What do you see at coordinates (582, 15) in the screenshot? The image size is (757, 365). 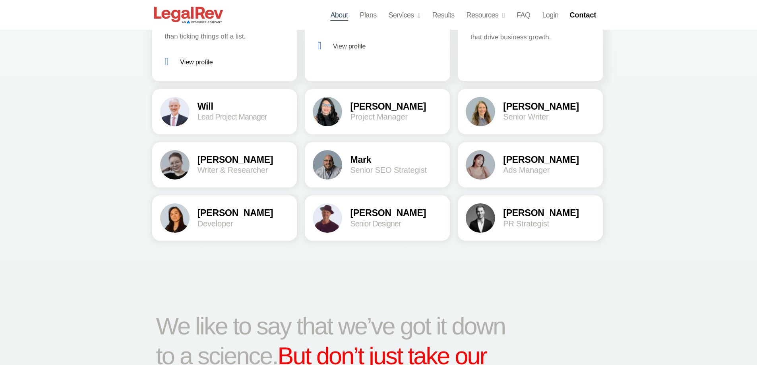 I see `span: Contact` at bounding box center [582, 15].